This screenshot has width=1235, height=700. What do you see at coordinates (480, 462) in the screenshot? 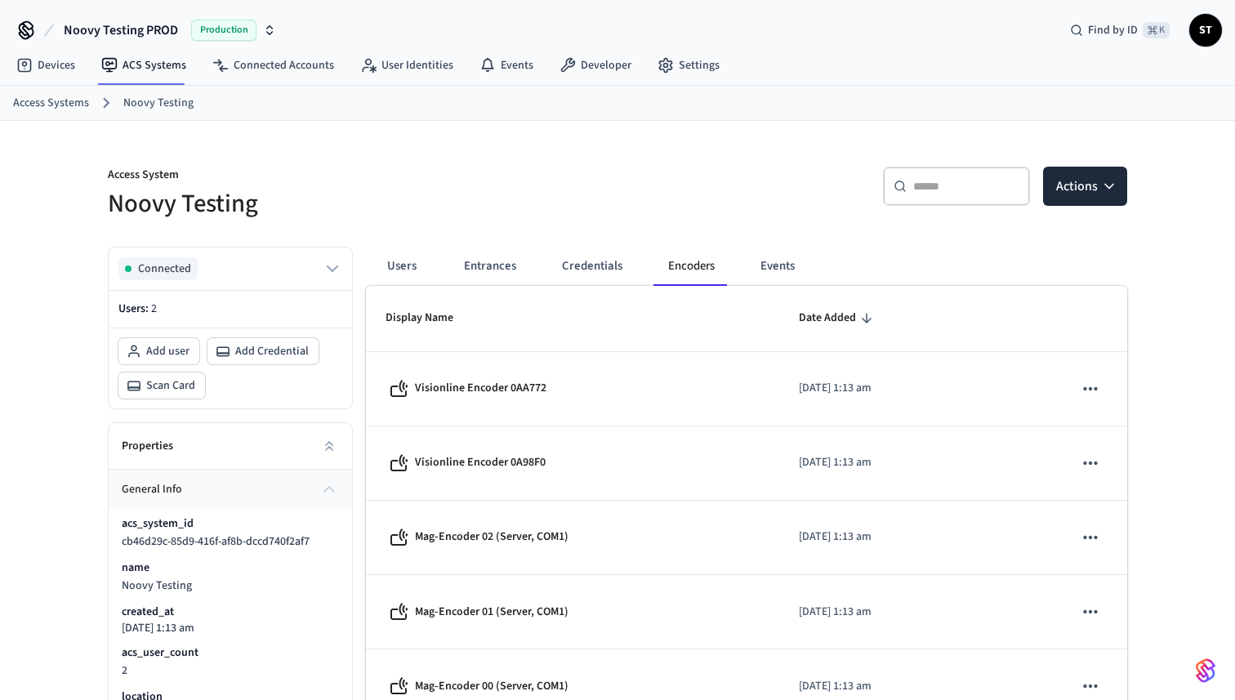
I see `p: Visionline Encoder 0A98F0` at bounding box center [480, 462].